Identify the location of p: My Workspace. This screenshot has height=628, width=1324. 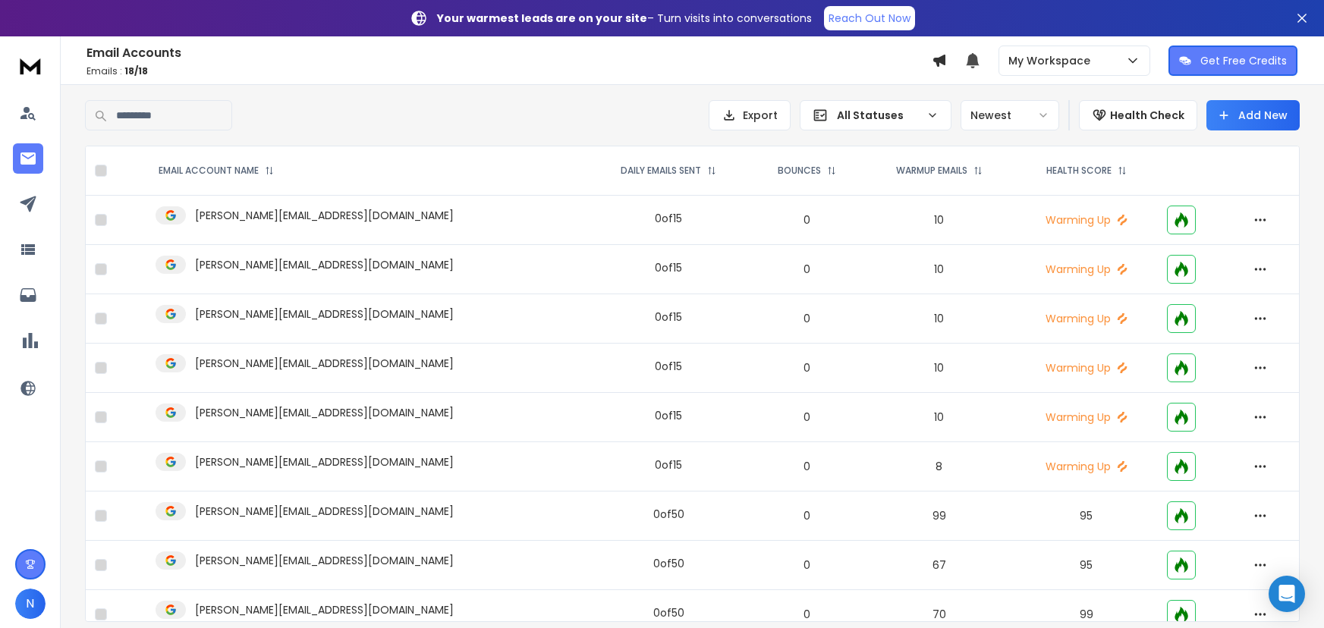
(1052, 61).